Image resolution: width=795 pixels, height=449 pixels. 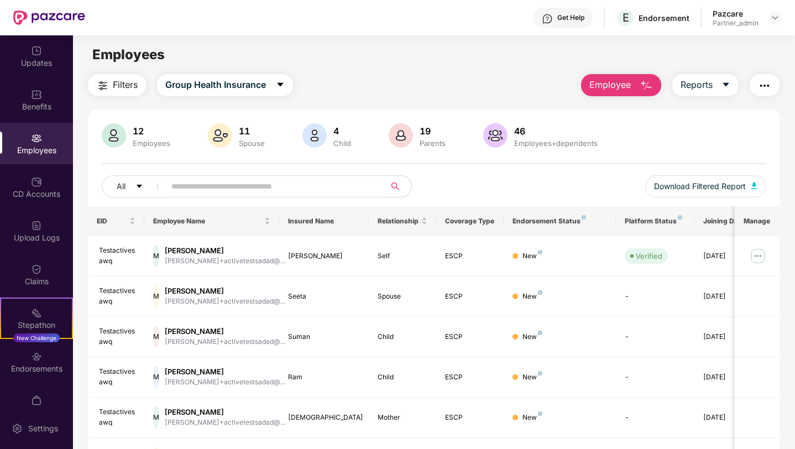 What do you see at coordinates (37, 226) in the screenshot?
I see `img: svg+xml;base64,PHN2ZyBpZD0iVXBsb2FkX0xvZ3MiIGRhdGEtbmFtZT0iVXBsb2FkIExvZ3MiIHhtbG5zPSJodHRwOi8vd3...` at bounding box center [37, 226].